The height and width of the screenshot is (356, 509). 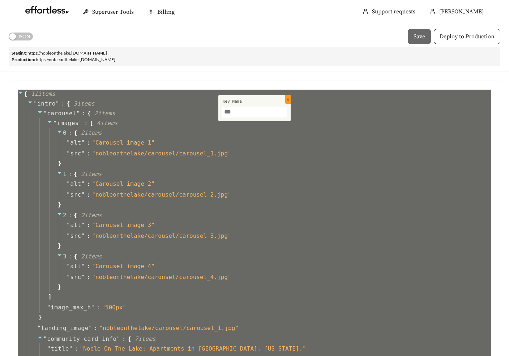 I want to click on span: Superuser Tools, so click(x=113, y=12).